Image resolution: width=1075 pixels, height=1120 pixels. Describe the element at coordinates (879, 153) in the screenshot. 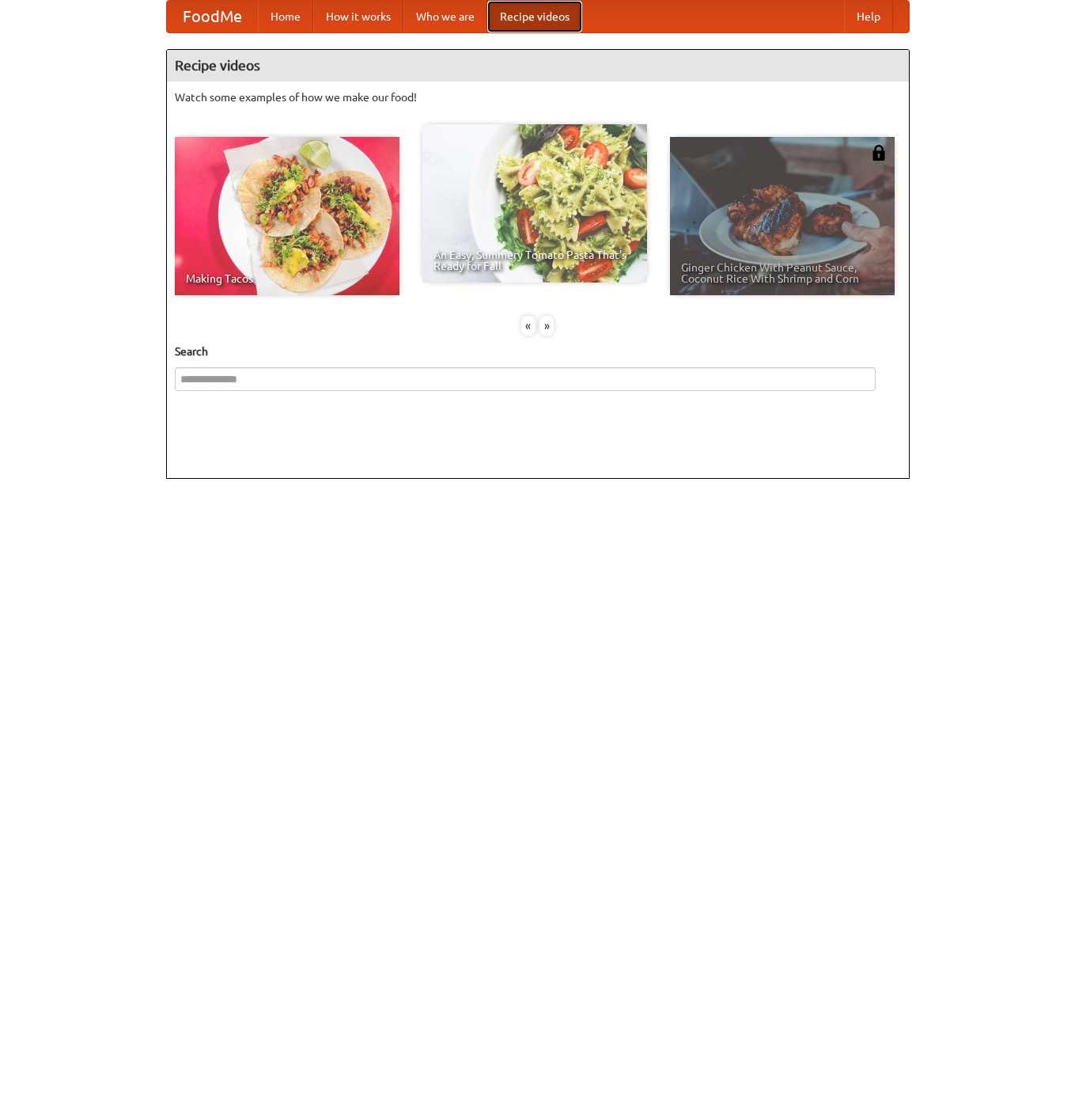

I see `img: 483408.png` at that location.